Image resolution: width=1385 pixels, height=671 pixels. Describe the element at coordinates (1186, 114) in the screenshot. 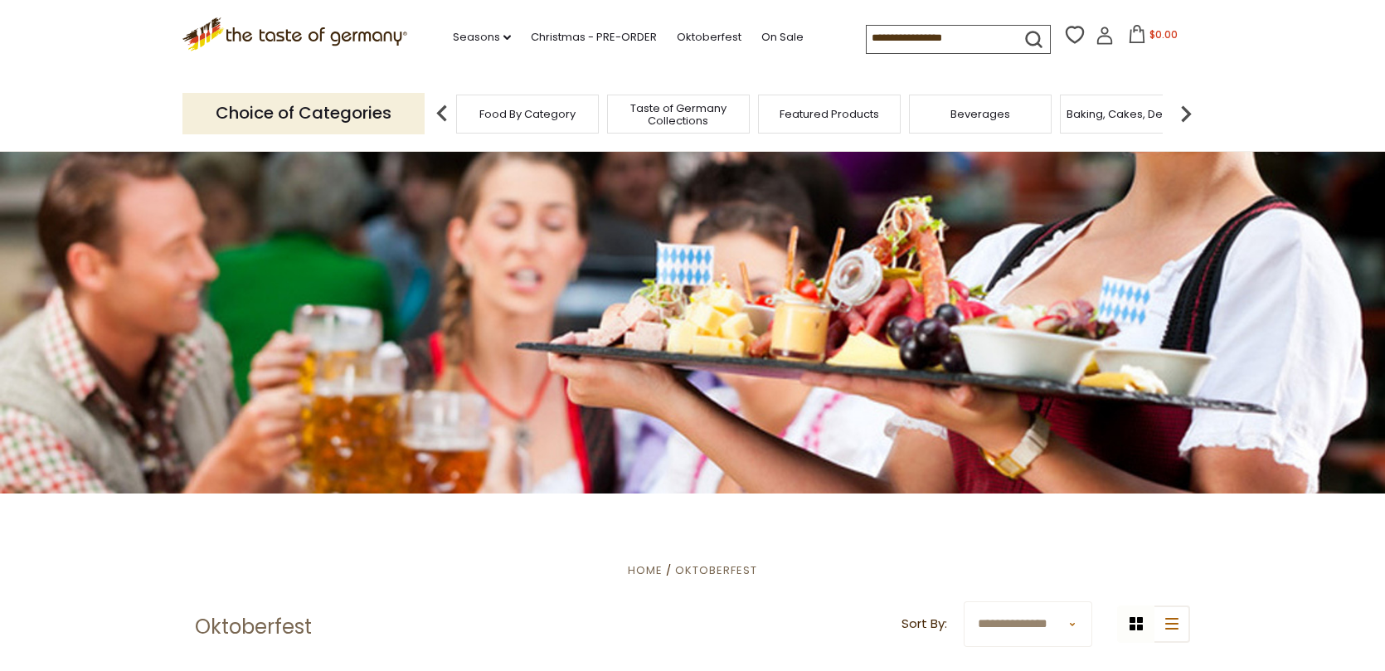

I see `img: next arrow` at that location.